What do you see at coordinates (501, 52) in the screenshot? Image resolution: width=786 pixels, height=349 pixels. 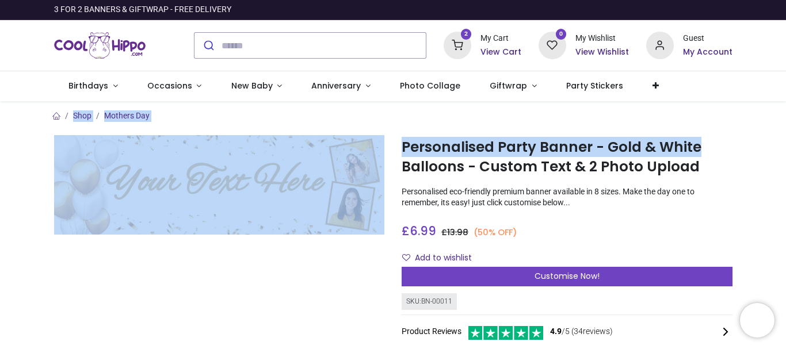 I see `h6: View Cart` at bounding box center [501, 52].